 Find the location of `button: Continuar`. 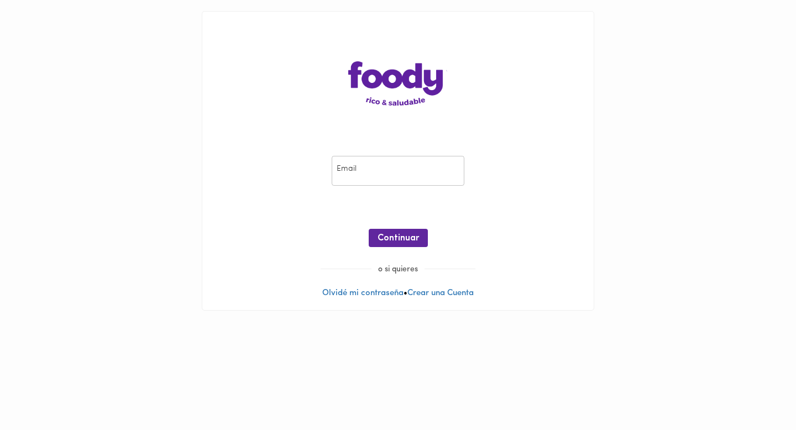

button: Continuar is located at coordinates (398, 238).